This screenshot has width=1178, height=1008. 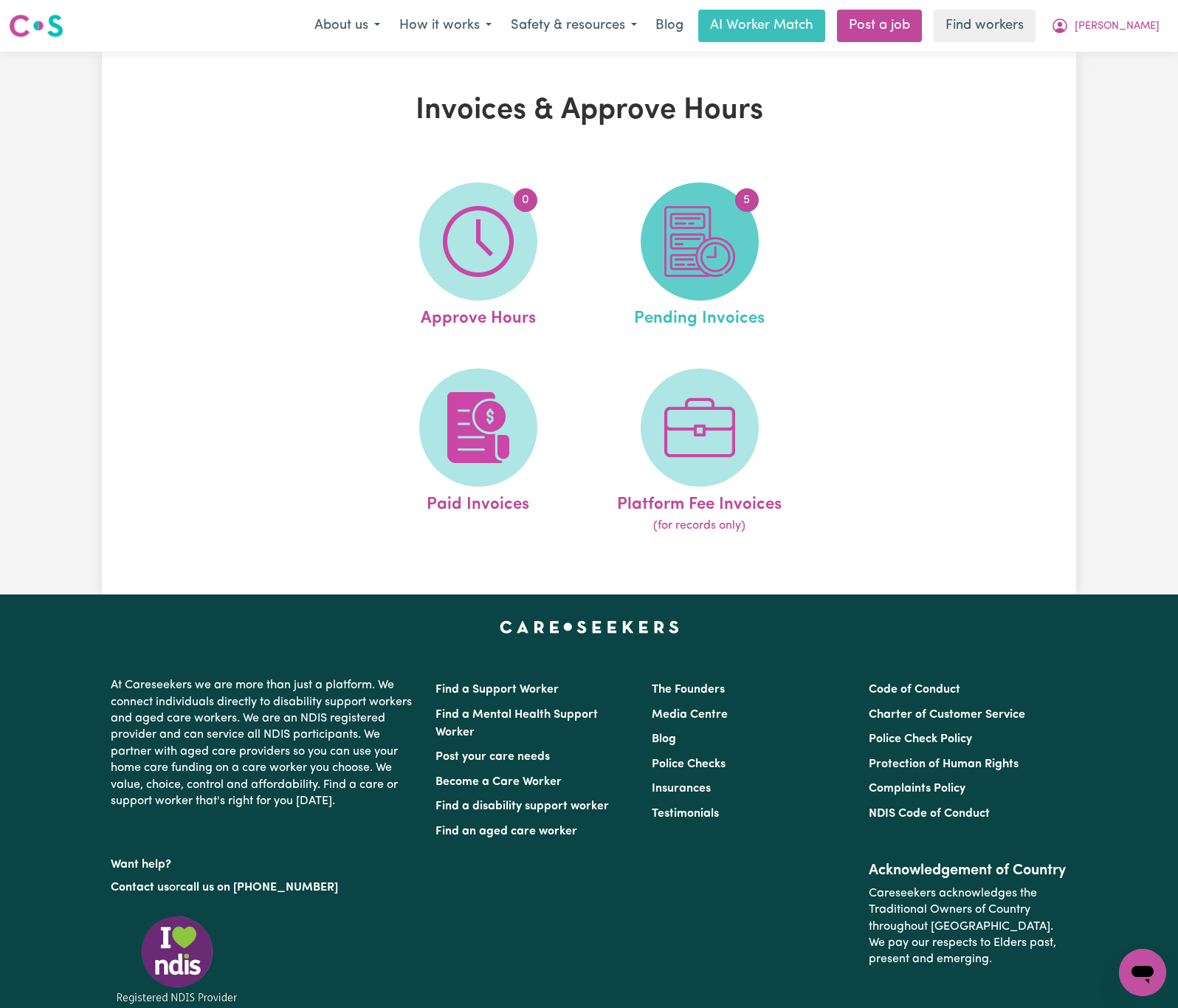 I want to click on a: Charter of Customer Service, so click(x=947, y=714).